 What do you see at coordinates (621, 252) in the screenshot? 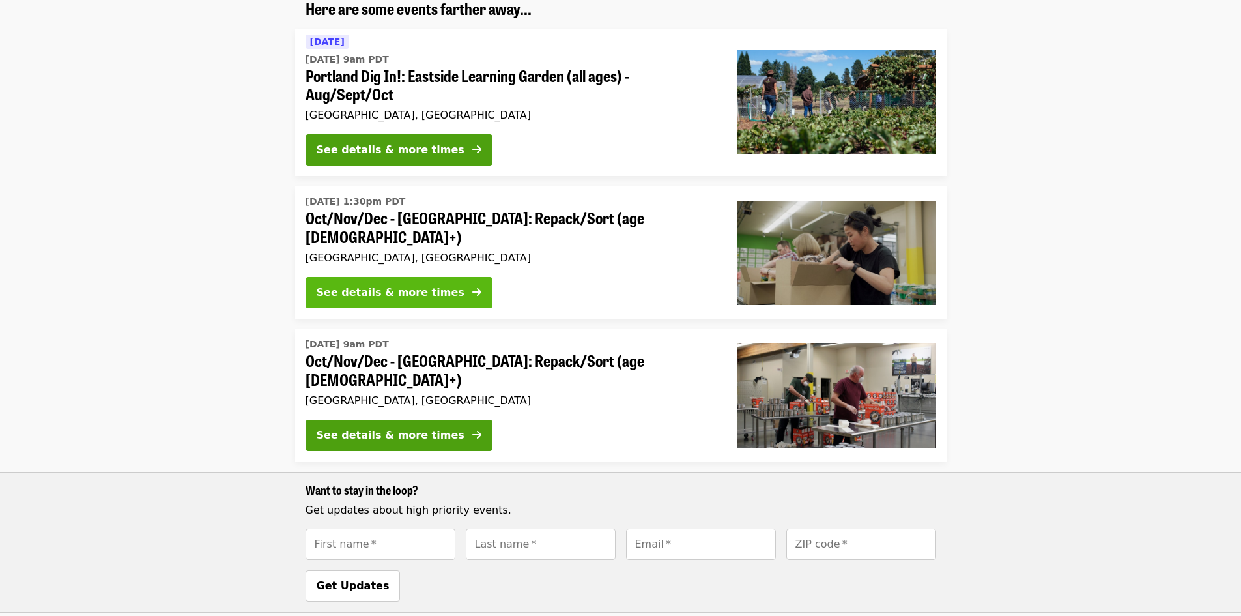
I see `a: See details for "Oct/Nov/Dec - Portland: Repack/Sort (age 8+)"` at bounding box center [621, 252].